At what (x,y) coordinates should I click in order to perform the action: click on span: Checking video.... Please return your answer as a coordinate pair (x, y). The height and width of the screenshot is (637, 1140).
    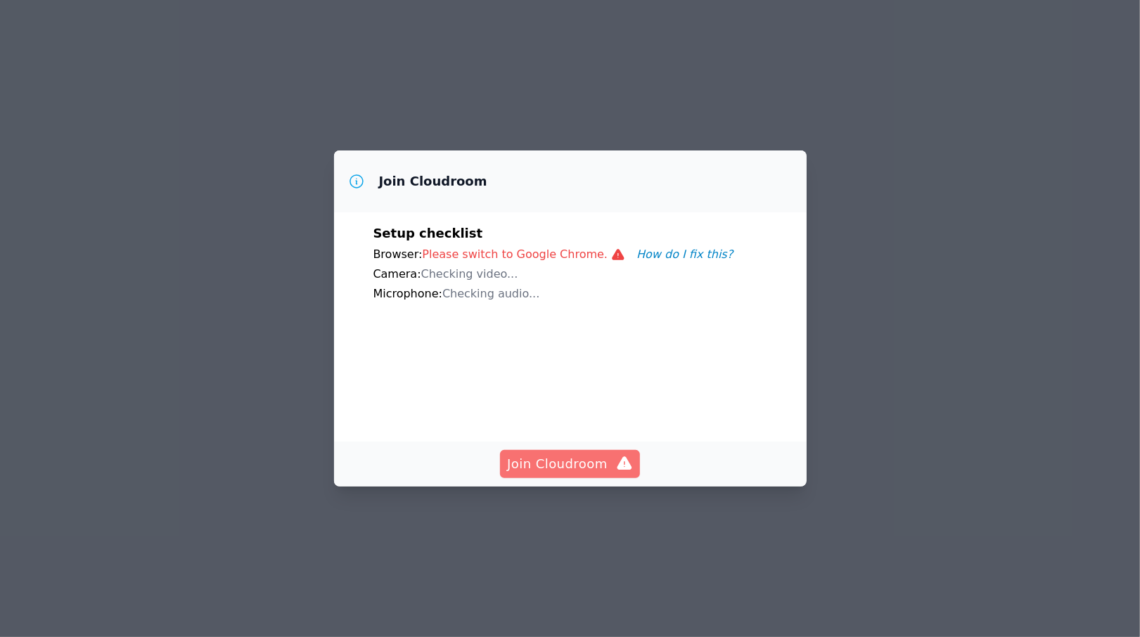
    Looking at the image, I should click on (470, 274).